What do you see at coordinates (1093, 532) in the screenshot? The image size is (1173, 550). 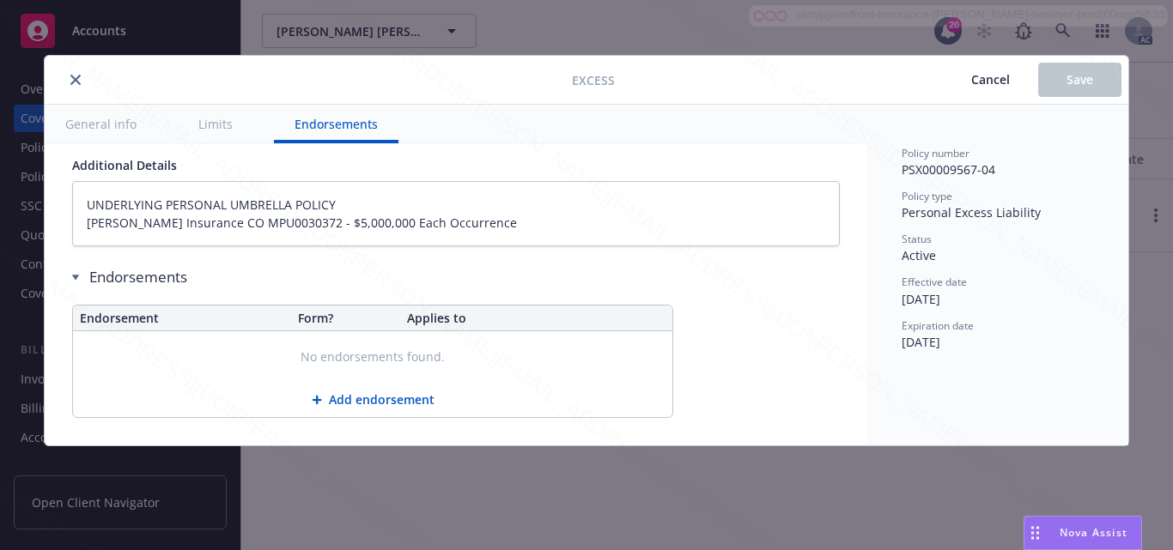 I see `span: Nova Assist` at bounding box center [1093, 532].